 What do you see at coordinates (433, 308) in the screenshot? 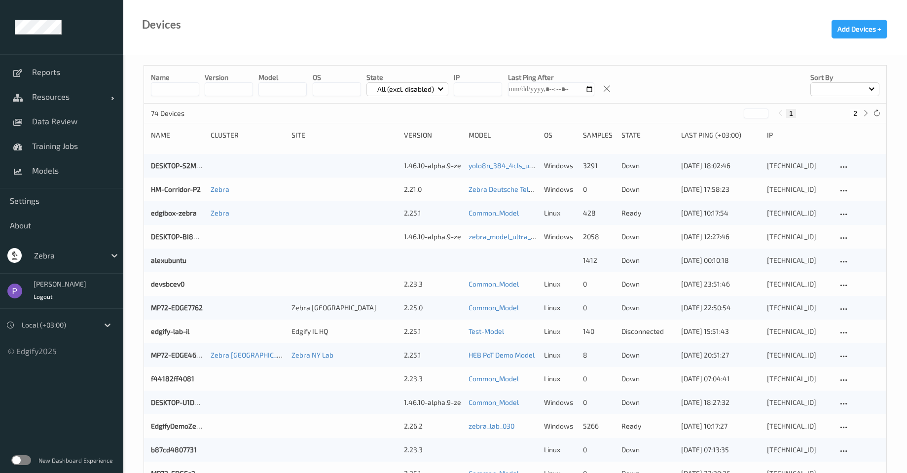
I see `div: 2.25.0` at bounding box center [433, 308].